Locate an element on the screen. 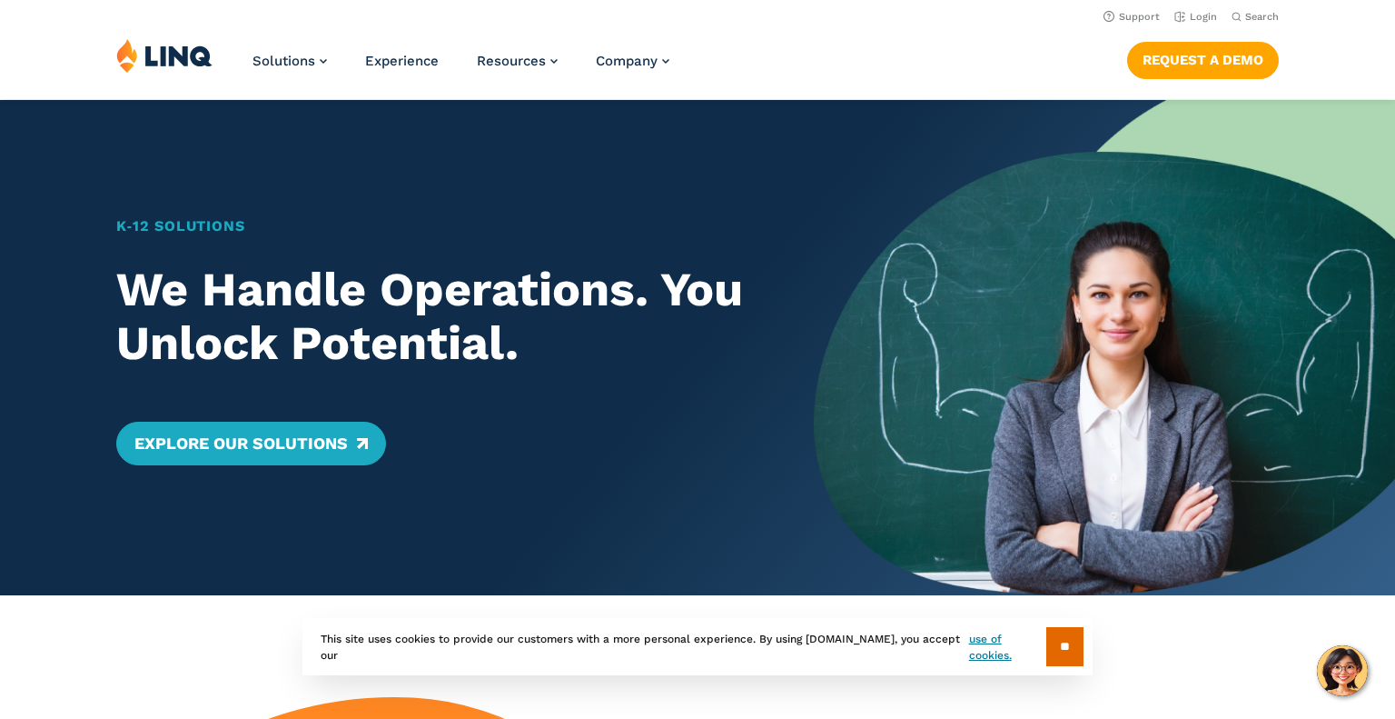 The image size is (1395, 719). a: use of cookies. is located at coordinates (1008, 647).